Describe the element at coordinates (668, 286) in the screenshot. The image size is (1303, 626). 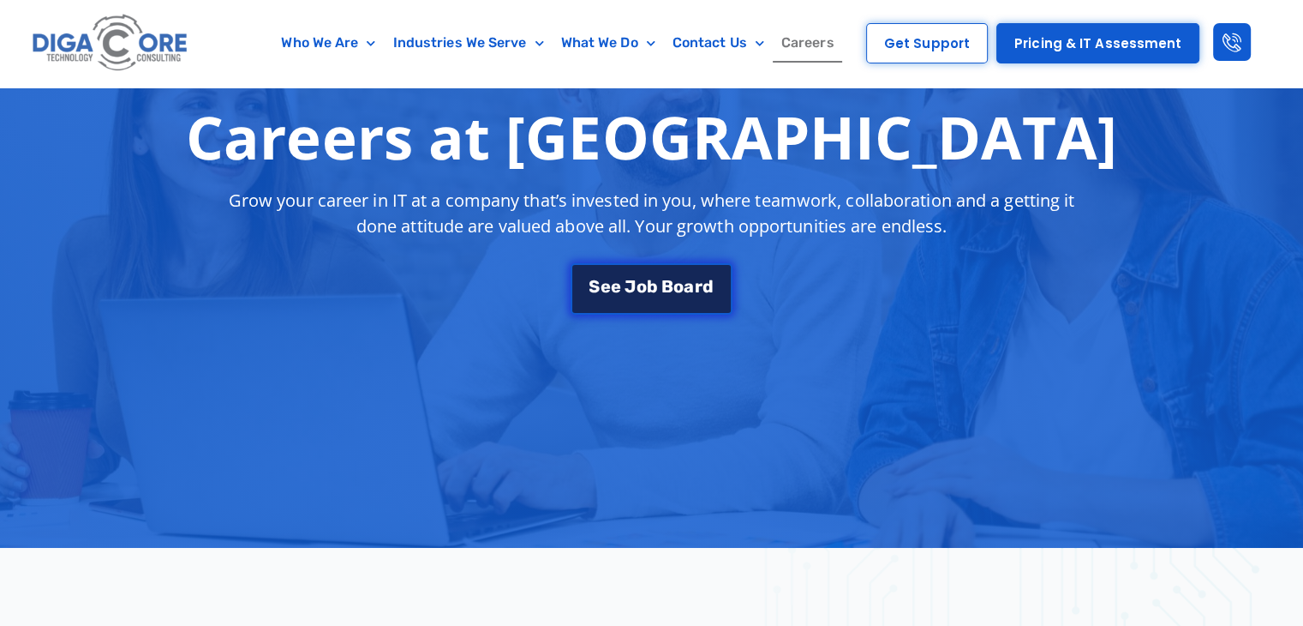
I see `span: B` at that location.